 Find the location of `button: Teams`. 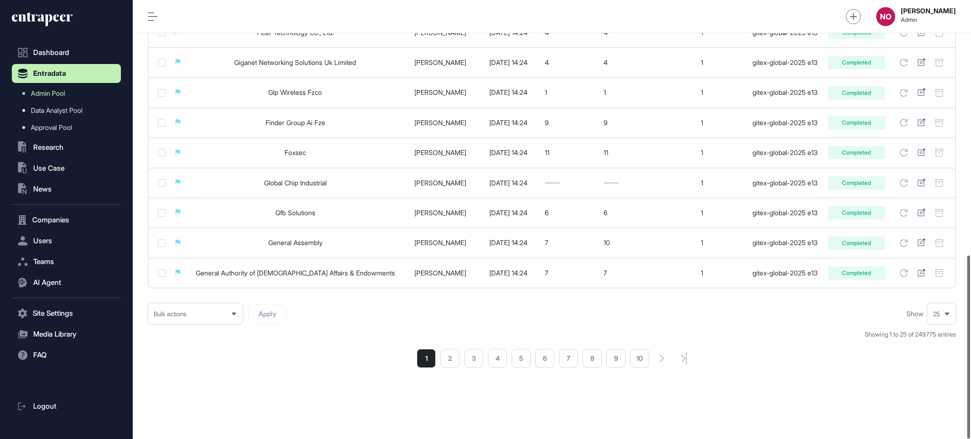

button: Teams is located at coordinates (66, 262).